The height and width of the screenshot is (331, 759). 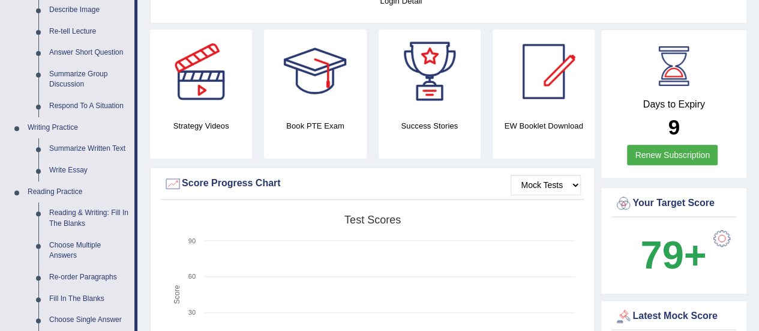 What do you see at coordinates (89, 250) in the screenshot?
I see `a: Choose Multiple Answers` at bounding box center [89, 250].